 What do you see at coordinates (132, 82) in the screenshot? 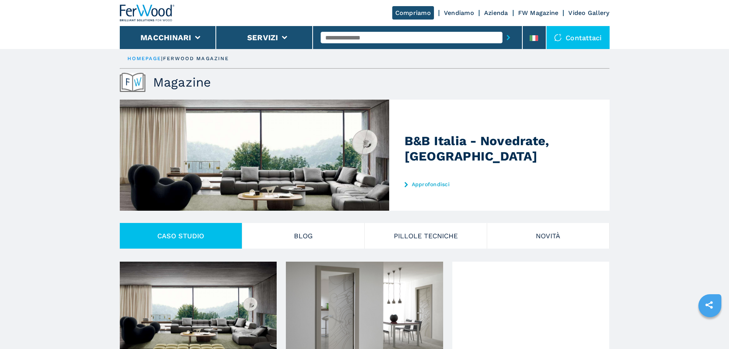
I see `img: Magazine` at bounding box center [132, 82].